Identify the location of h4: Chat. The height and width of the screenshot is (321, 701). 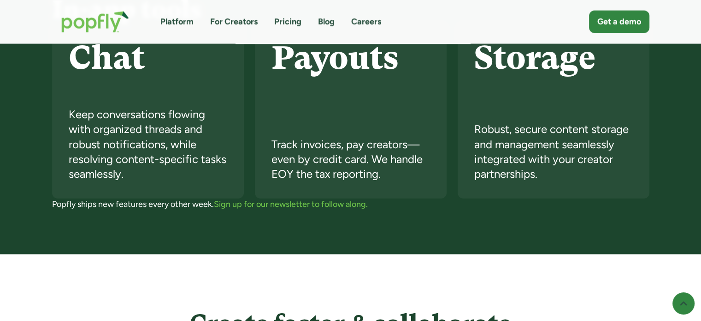
(148, 58).